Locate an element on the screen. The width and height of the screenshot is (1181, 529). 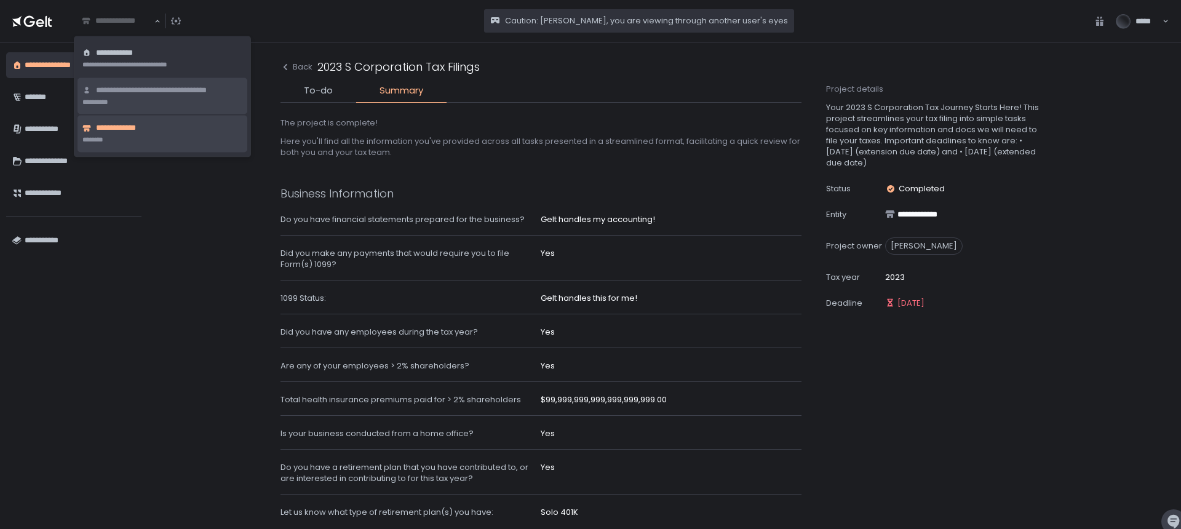
div: Project owner is located at coordinates (856, 246).